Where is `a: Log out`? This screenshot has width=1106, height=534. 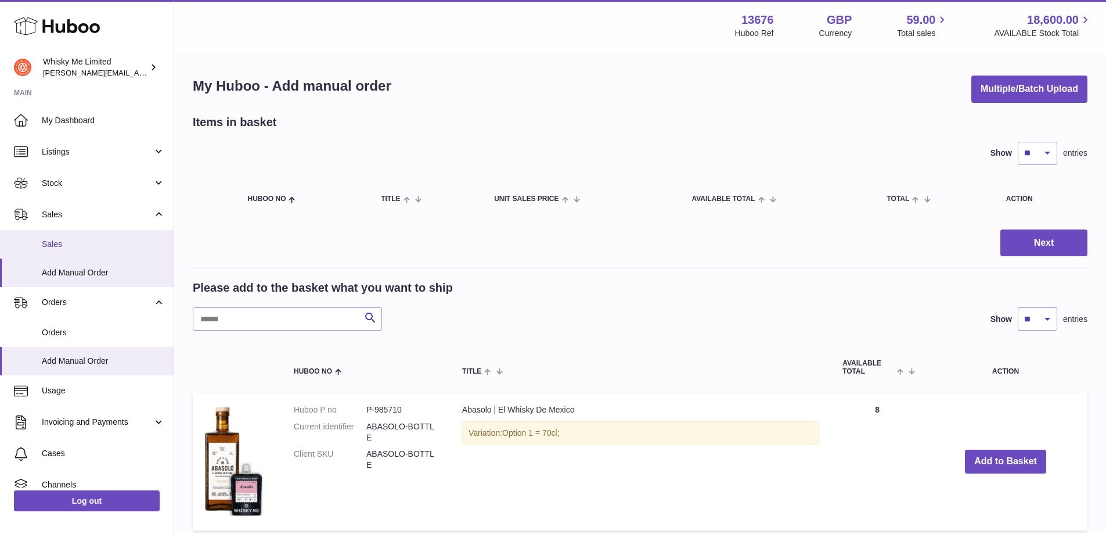 a: Log out is located at coordinates (87, 501).